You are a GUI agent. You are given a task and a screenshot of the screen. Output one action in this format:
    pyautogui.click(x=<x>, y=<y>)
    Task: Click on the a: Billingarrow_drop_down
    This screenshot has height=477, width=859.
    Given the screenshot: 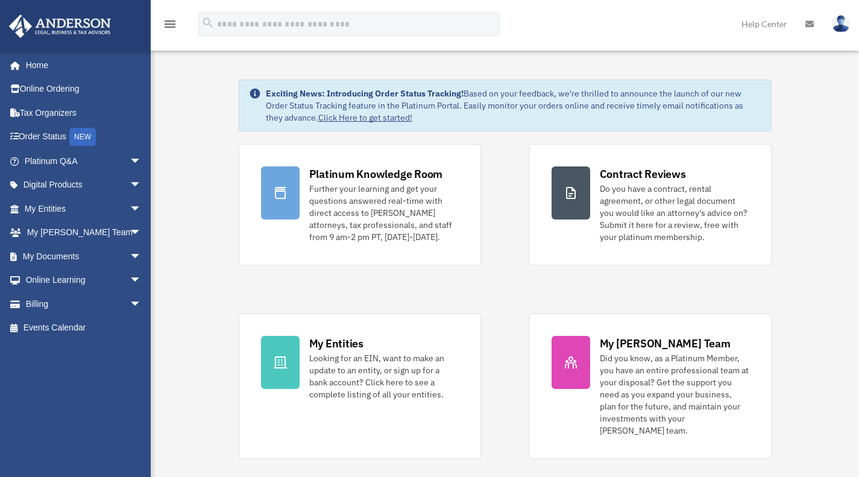 What is the action you would take?
    pyautogui.click(x=84, y=304)
    